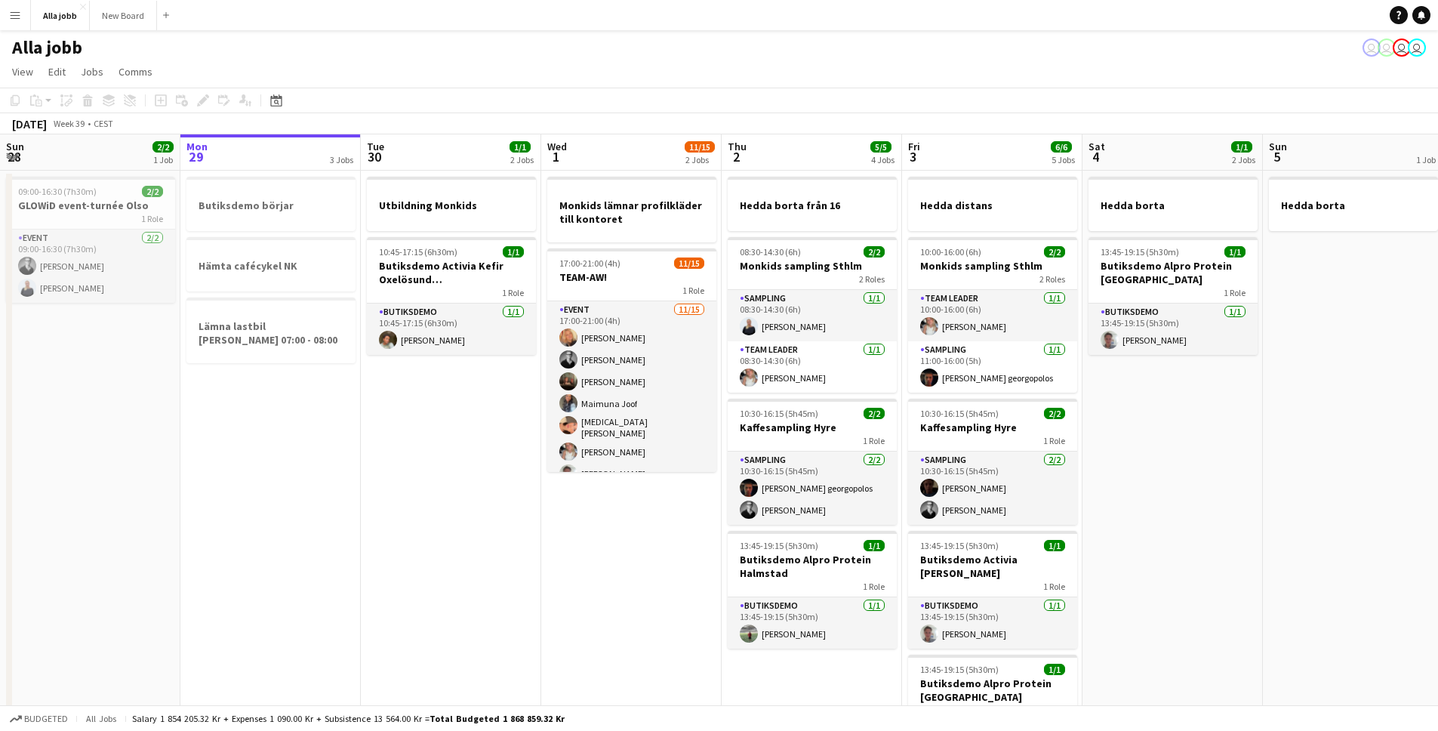 Image resolution: width=1438 pixels, height=731 pixels. What do you see at coordinates (341, 159) in the screenshot?
I see `div: 3 Jobs` at bounding box center [341, 159].